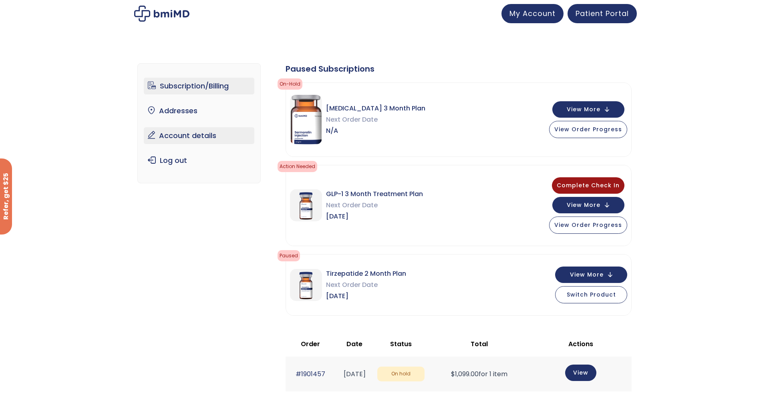 The image size is (769, 397). I want to click on a: Log out, so click(199, 161).